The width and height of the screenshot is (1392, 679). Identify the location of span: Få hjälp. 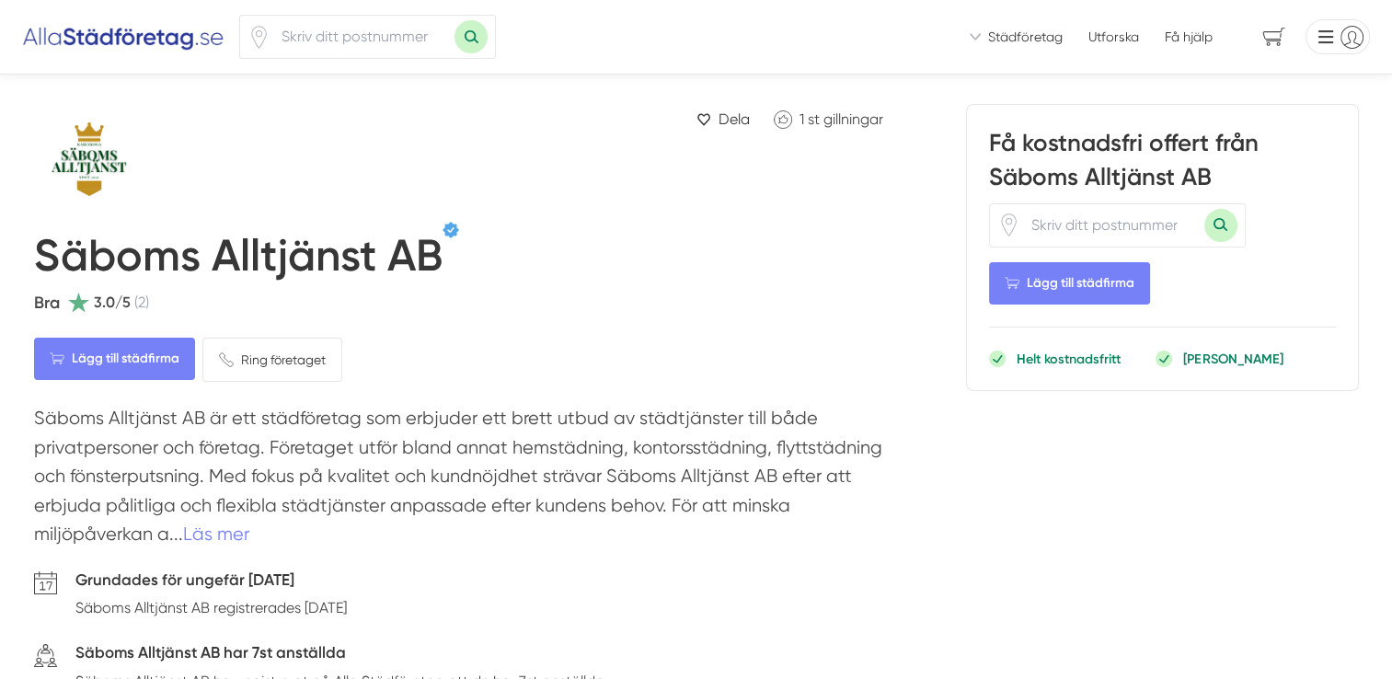
(1188, 37).